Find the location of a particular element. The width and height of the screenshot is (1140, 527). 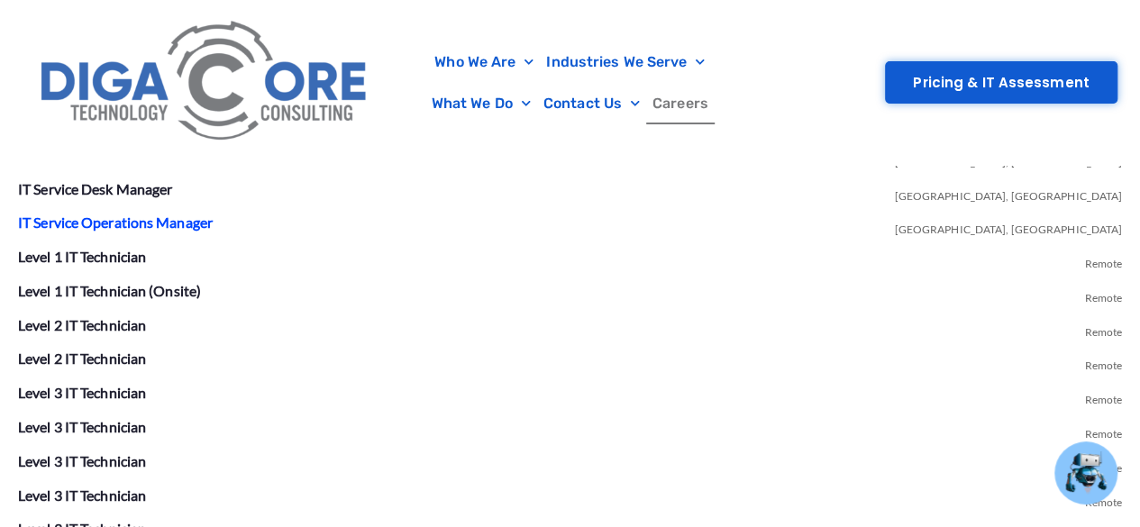

a: Contact Us is located at coordinates (591, 104).